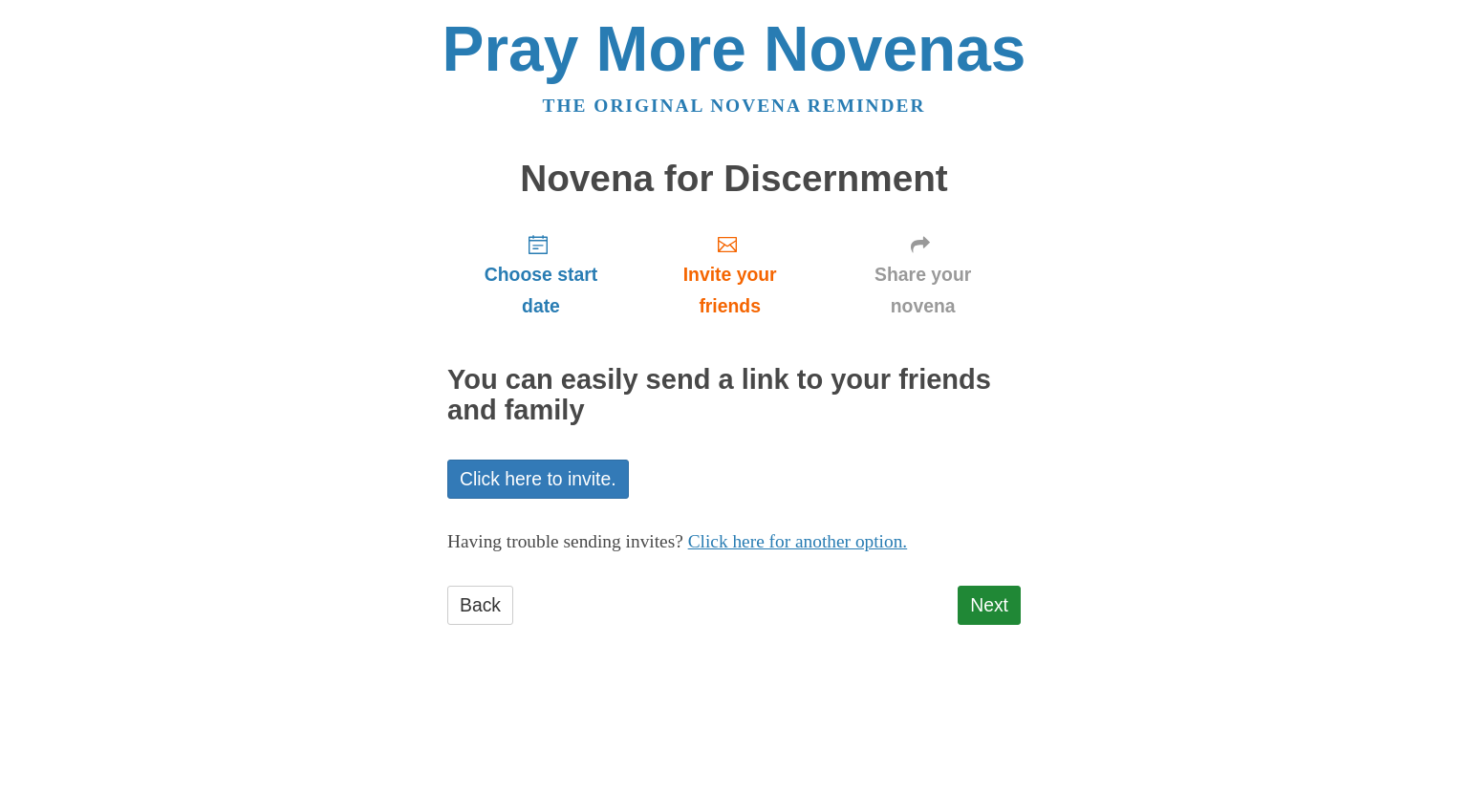 The width and height of the screenshot is (1468, 794). Describe the element at coordinates (538, 479) in the screenshot. I see `a: Click here to invite.` at that location.